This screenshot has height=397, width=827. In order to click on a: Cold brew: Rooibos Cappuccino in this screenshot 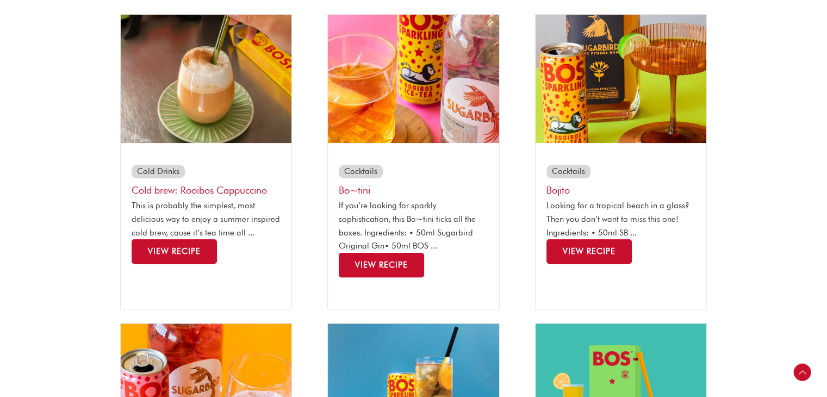, I will do `click(199, 190)`.